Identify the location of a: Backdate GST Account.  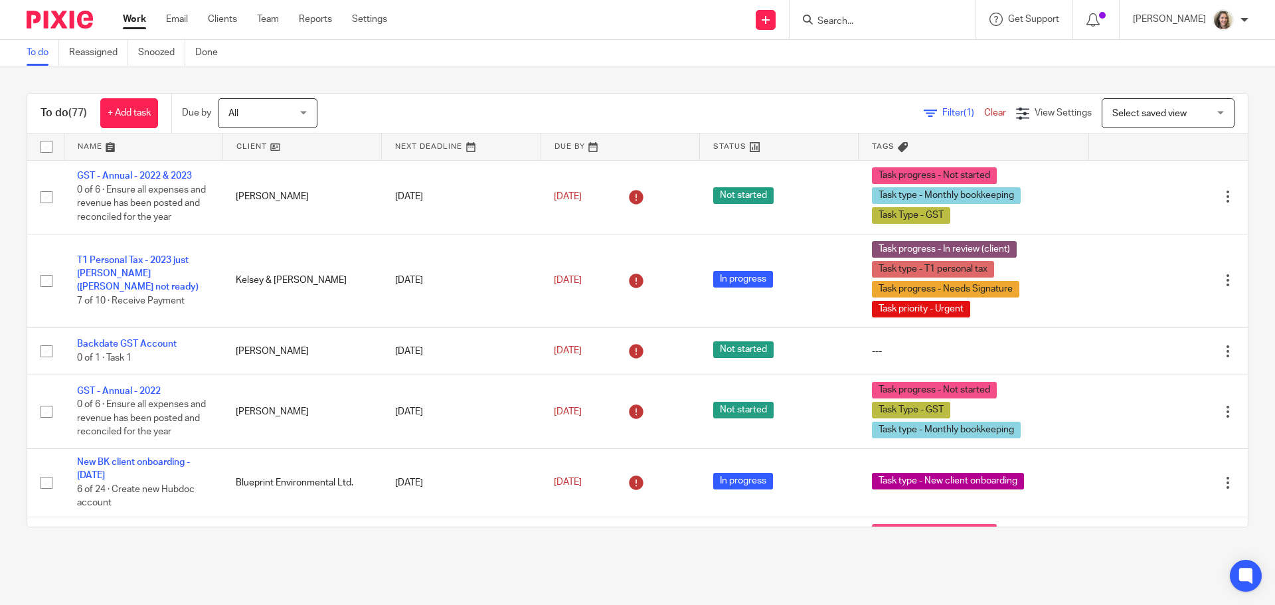
(127, 344).